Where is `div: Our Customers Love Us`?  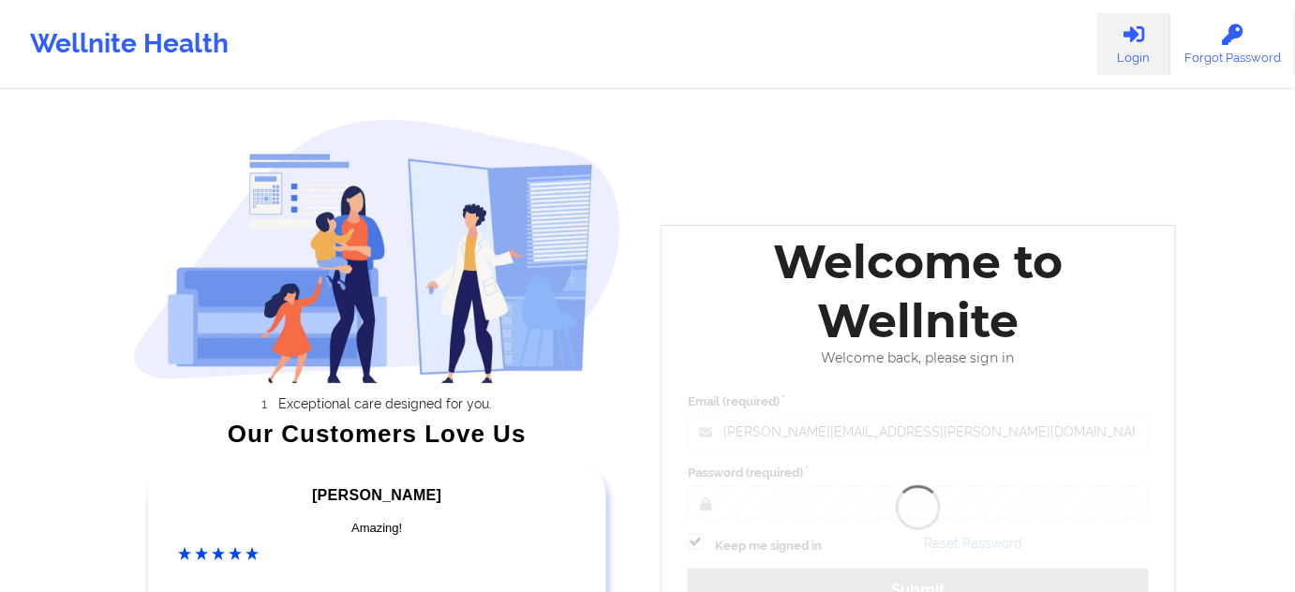 div: Our Customers Love Us is located at coordinates (378, 434).